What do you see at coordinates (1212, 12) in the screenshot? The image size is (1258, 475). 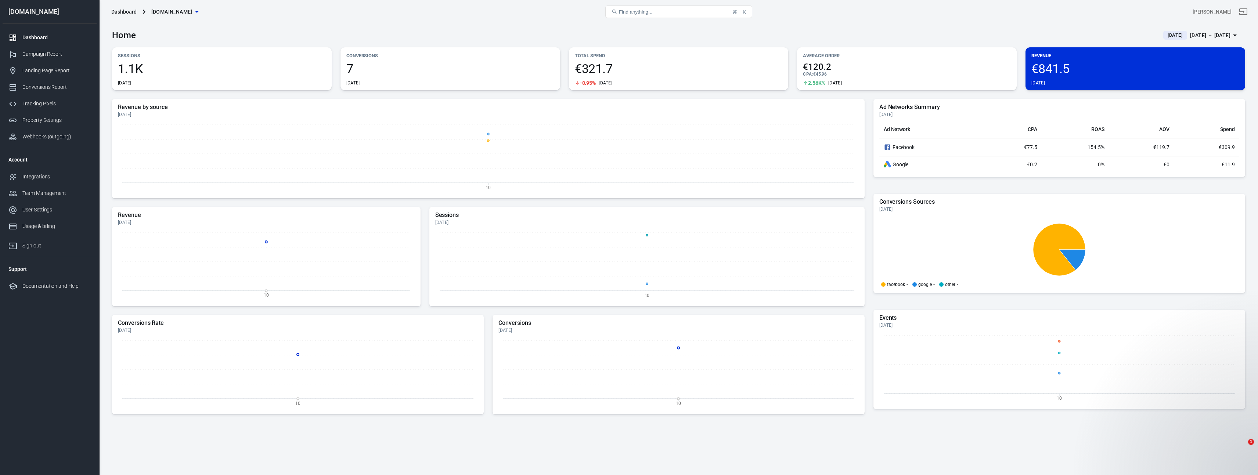 I see `div: Account id: VW6wEJAx` at bounding box center [1212, 12].